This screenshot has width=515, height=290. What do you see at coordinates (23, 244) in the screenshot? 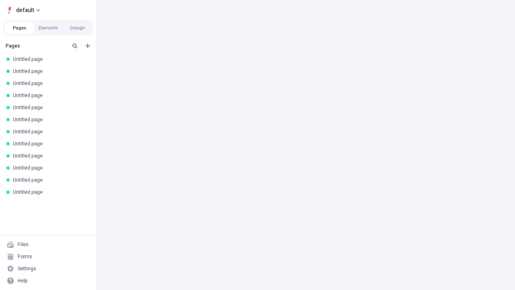
I see `div: Files` at bounding box center [23, 244].